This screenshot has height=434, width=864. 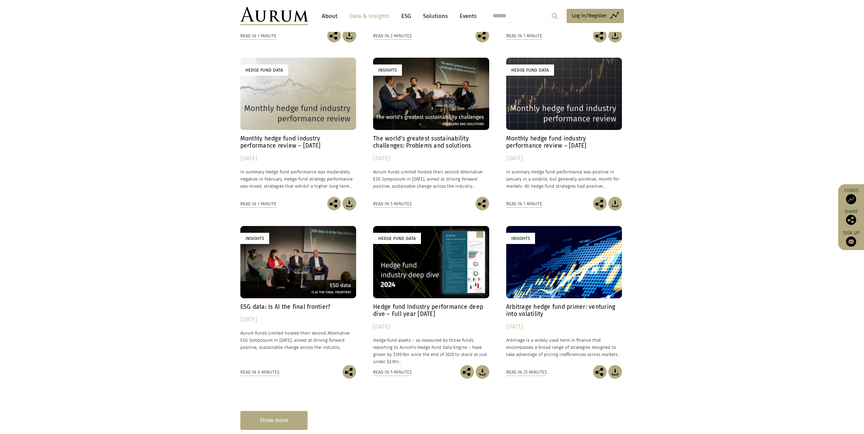 What do you see at coordinates (274, 16) in the screenshot?
I see `img: Aurum` at bounding box center [274, 16].